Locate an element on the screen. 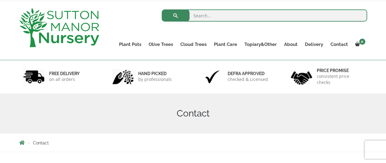 The height and width of the screenshot is (163, 386). nav: Breadcrumbs is located at coordinates (193, 143).